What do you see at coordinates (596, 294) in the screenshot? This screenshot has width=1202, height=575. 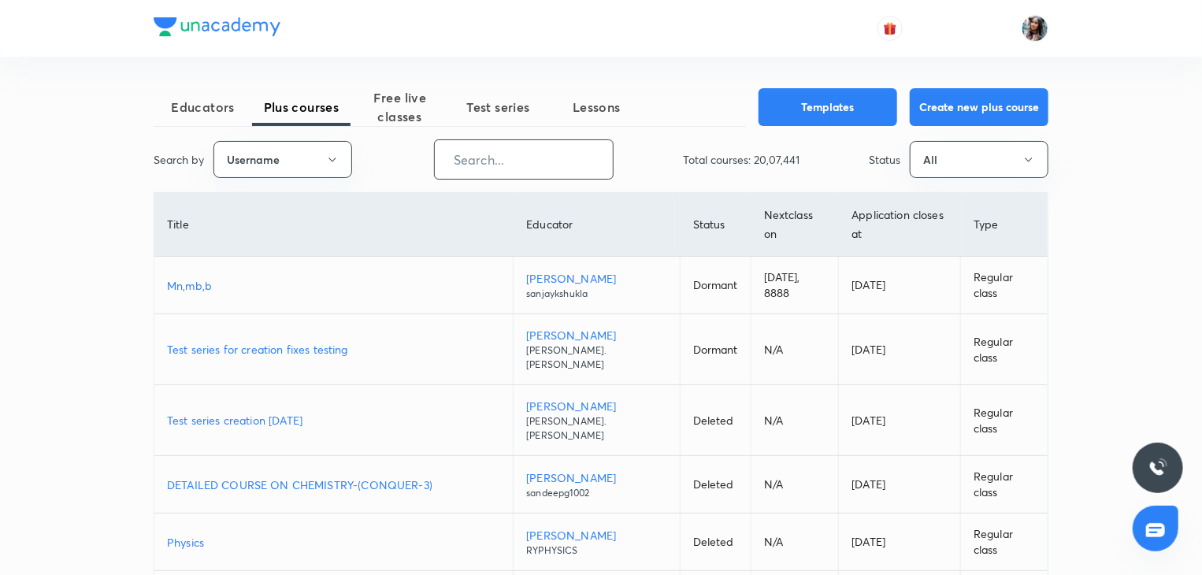 I see `p: sanjaykshukla` at bounding box center [596, 294].